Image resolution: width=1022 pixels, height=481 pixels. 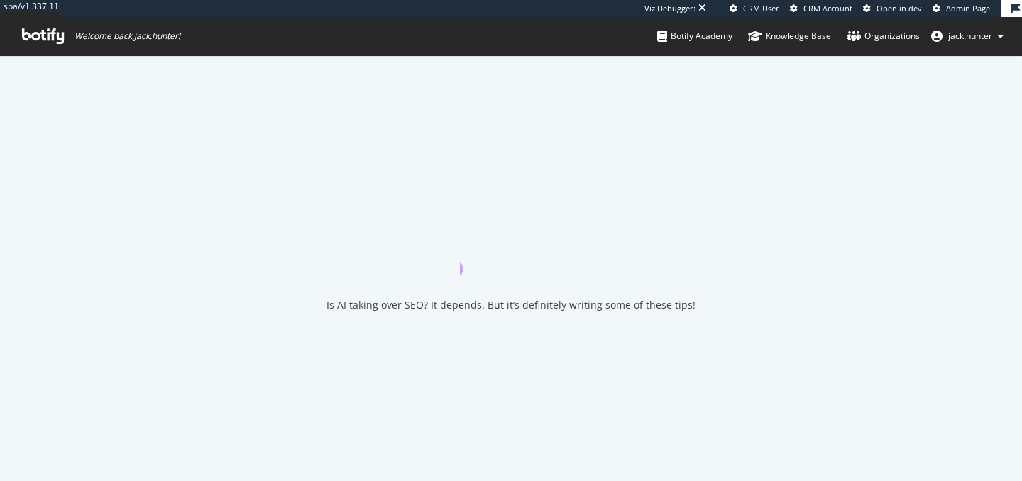 I want to click on span: Open in dev, so click(x=900, y=8).